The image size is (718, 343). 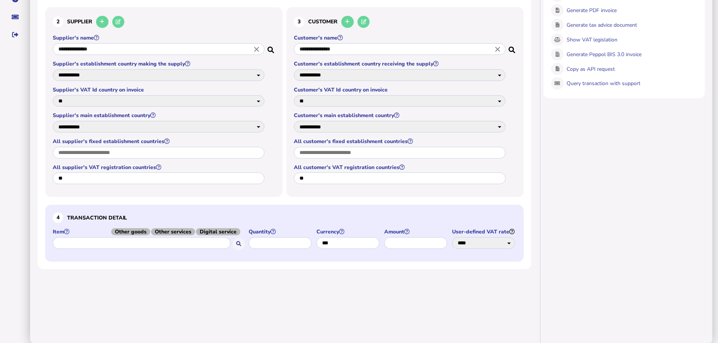 I want to click on button: Edit selected supplier in the database, so click(x=118, y=22).